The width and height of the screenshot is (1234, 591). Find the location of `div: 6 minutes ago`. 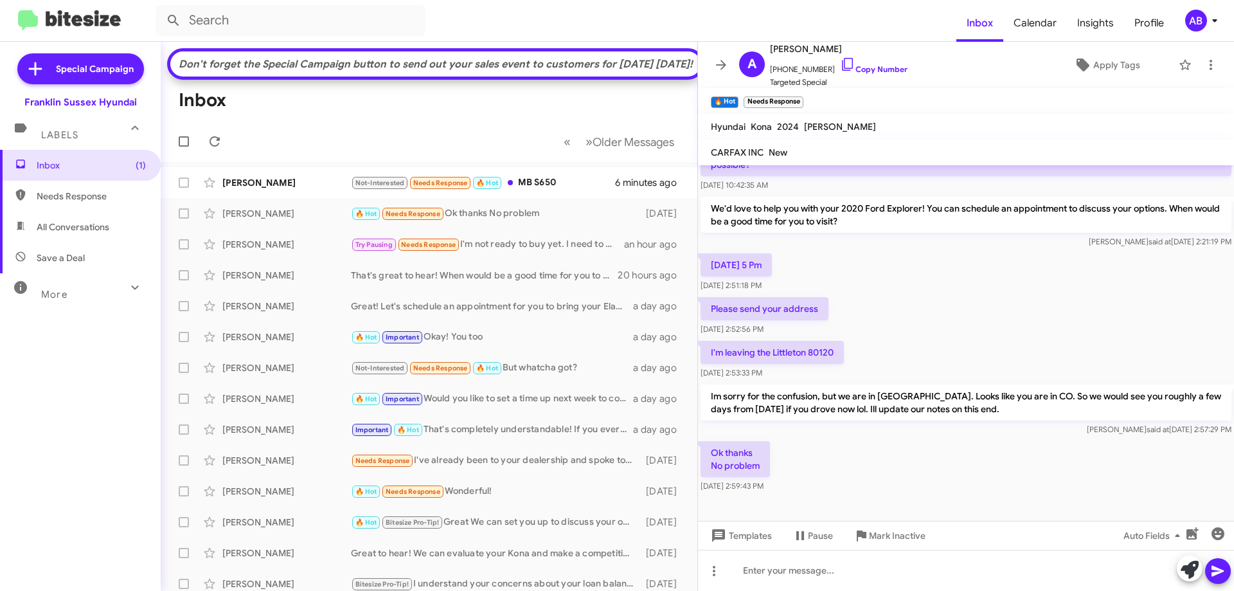

div: 6 minutes ago is located at coordinates (651, 183).